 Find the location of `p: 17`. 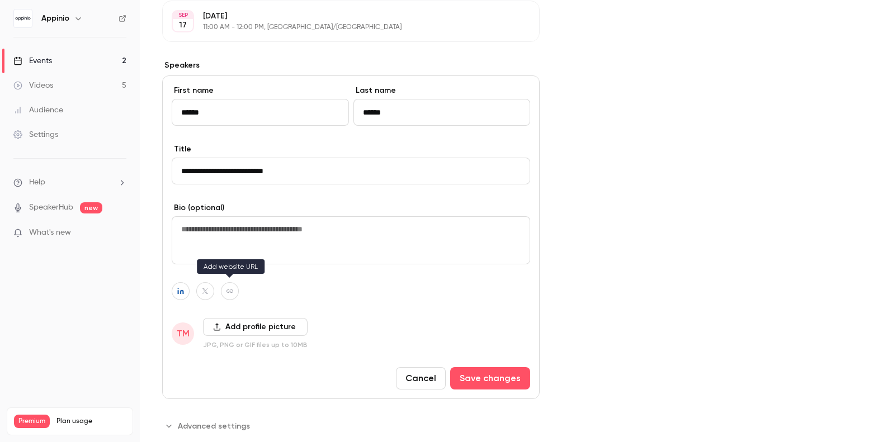

p: 17 is located at coordinates (183, 25).